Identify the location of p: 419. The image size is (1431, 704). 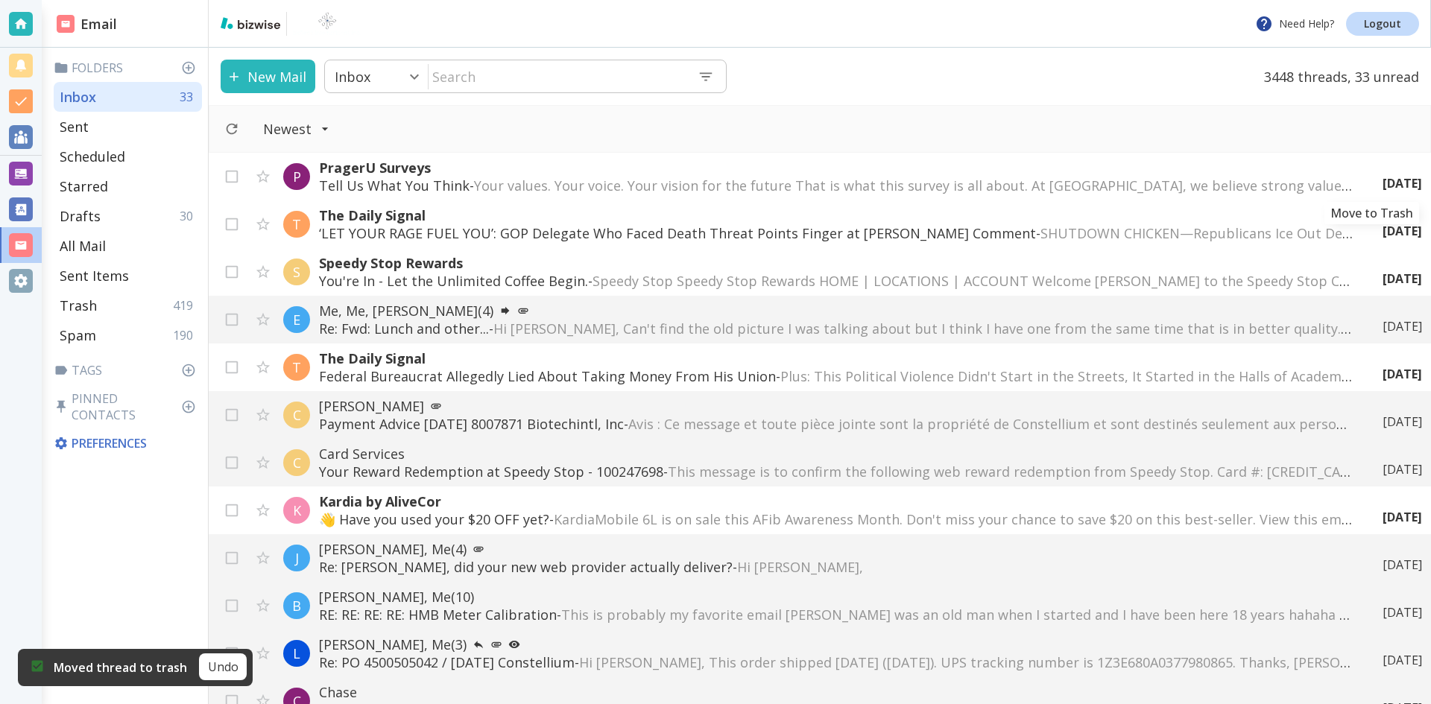
(186, 306).